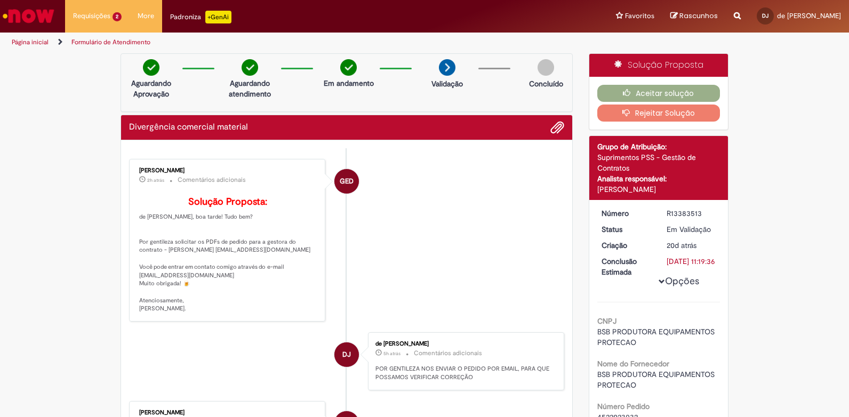 Image resolution: width=849 pixels, height=417 pixels. I want to click on img: ServiceNow, so click(28, 16).